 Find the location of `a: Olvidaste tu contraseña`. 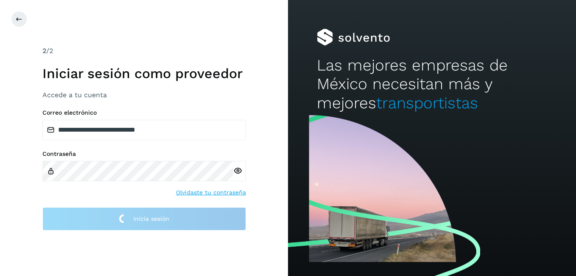

a: Olvidaste tu contraseña is located at coordinates (211, 192).